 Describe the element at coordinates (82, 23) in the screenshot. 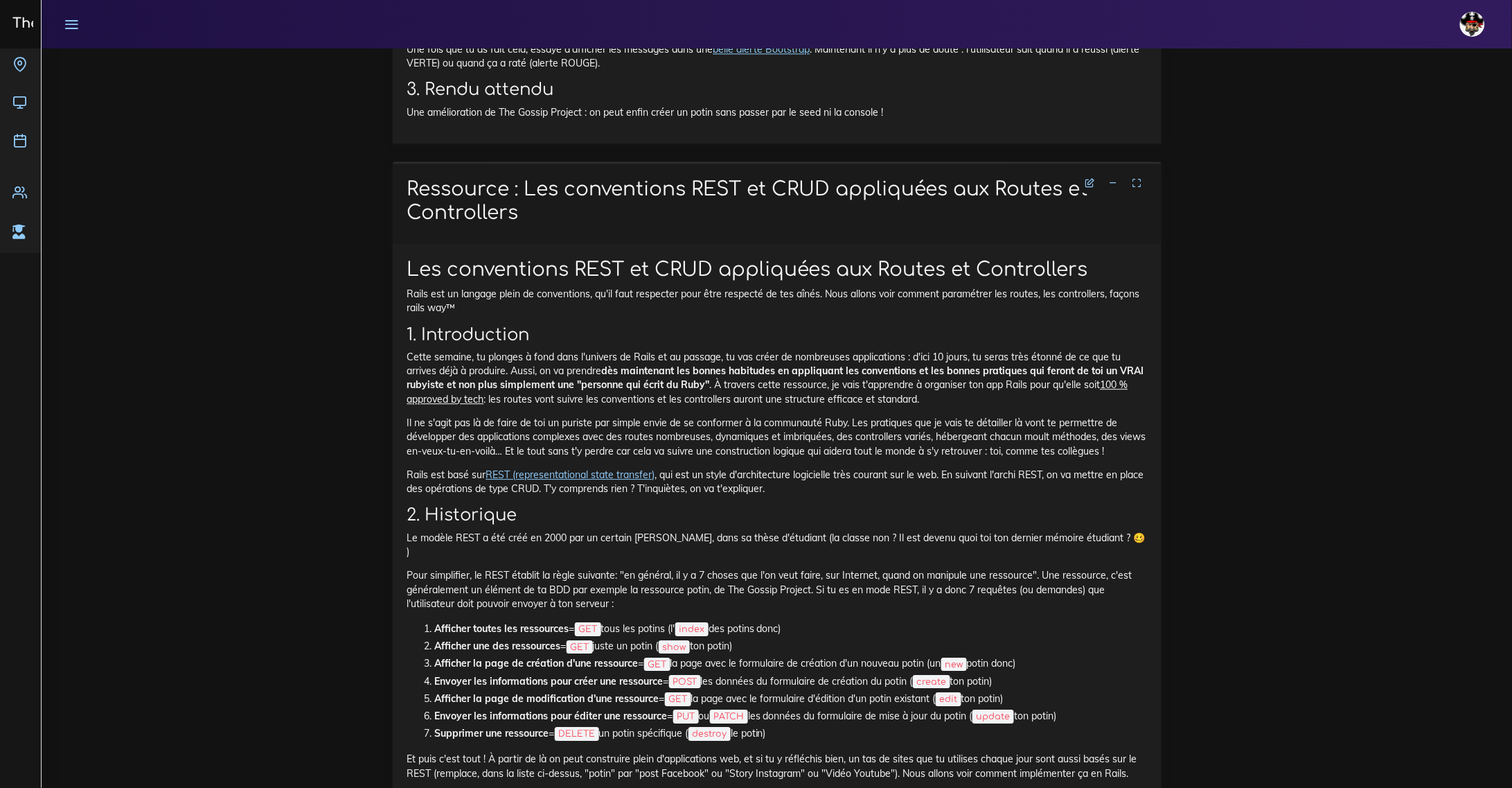

I see `h3: The Hacking Project` at that location.